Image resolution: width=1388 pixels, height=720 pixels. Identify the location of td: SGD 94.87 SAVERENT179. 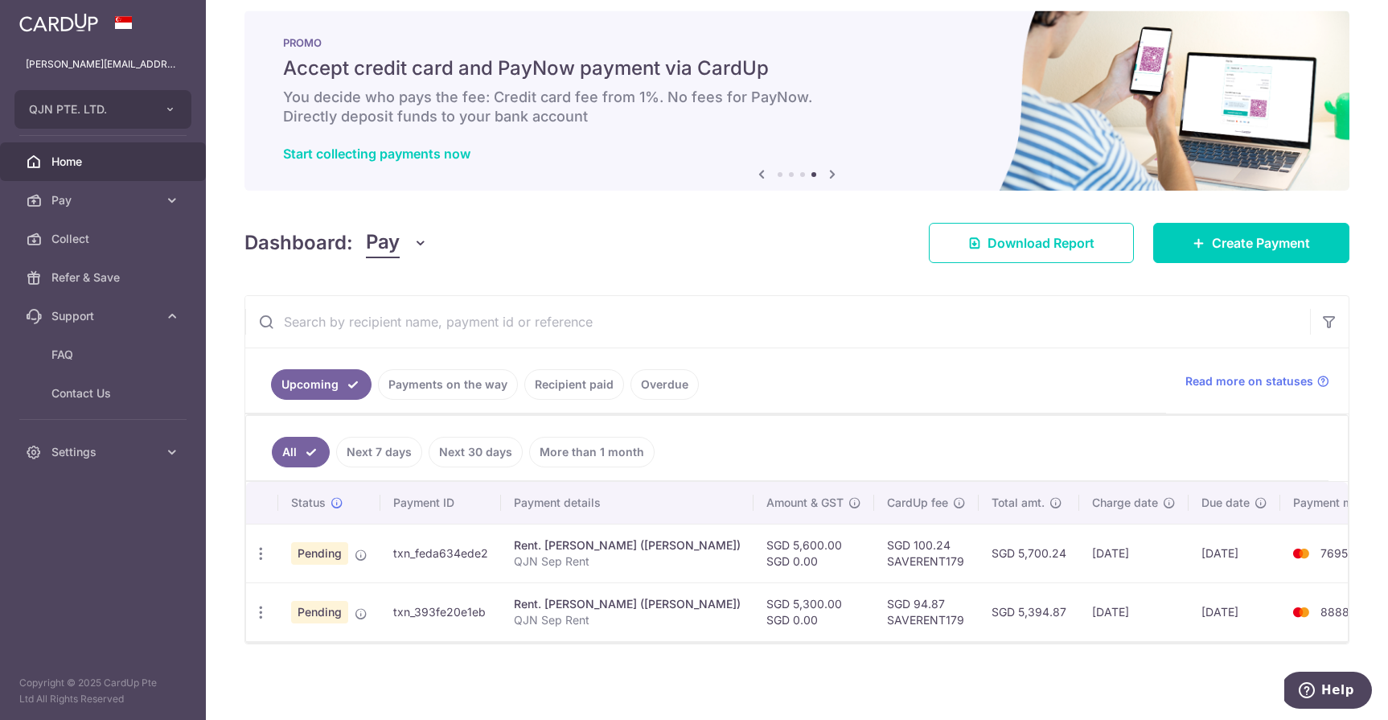
(926, 611).